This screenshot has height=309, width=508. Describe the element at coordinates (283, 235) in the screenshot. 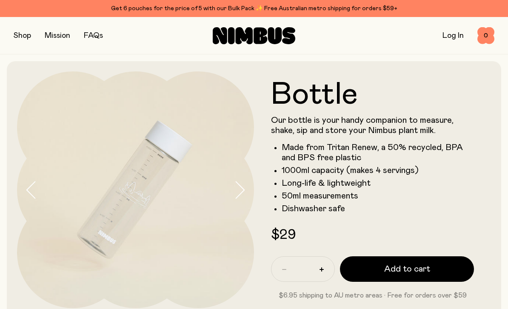

I see `span: $29` at that location.